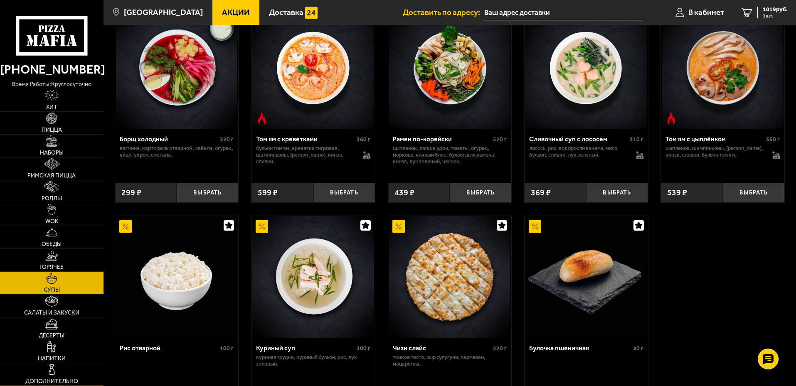  Describe the element at coordinates (226, 139) in the screenshot. I see `span: 320 г` at that location.